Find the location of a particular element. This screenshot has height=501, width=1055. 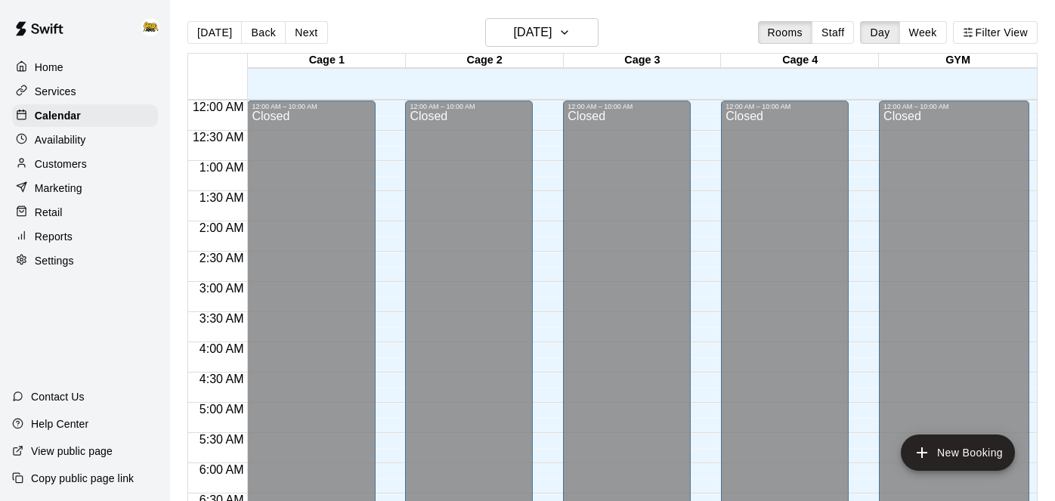

button: Rooms is located at coordinates (785, 32).